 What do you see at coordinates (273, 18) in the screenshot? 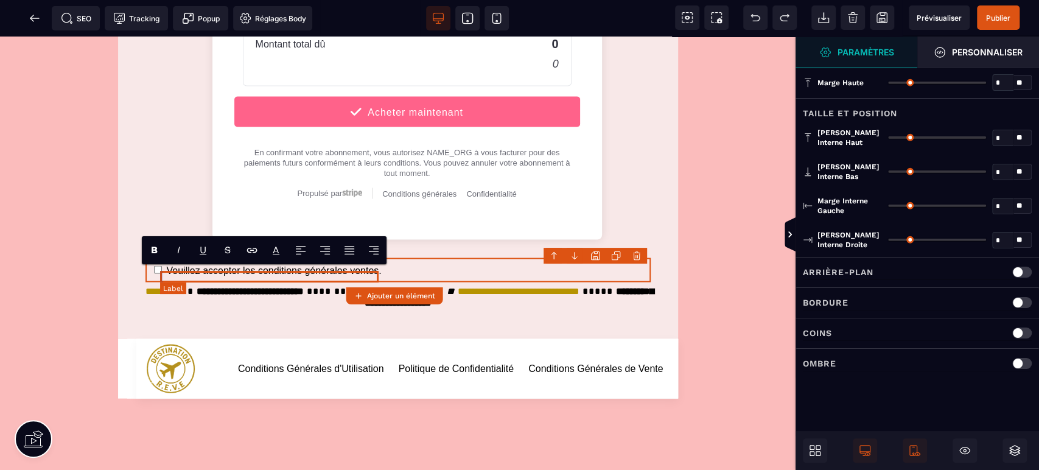
I see `span: Réglages Body` at bounding box center [273, 18].